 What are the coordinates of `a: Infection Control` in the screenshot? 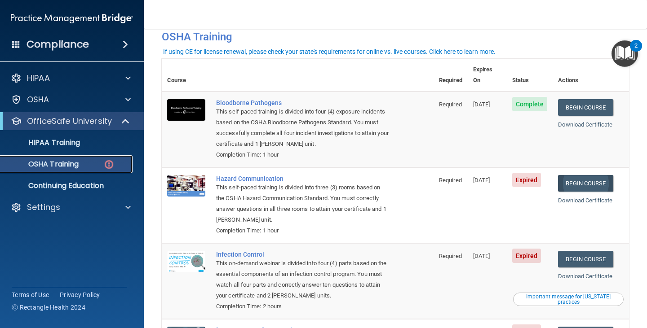 It's located at (302, 255).